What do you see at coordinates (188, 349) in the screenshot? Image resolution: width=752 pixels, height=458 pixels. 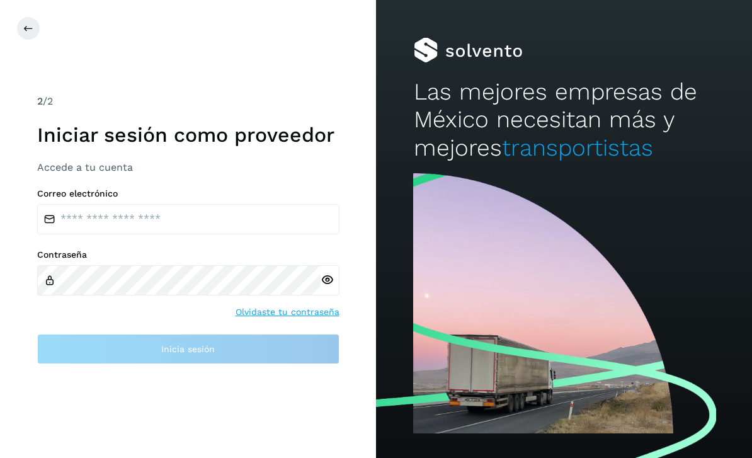 I see `span: Inicia sesión` at bounding box center [188, 349].